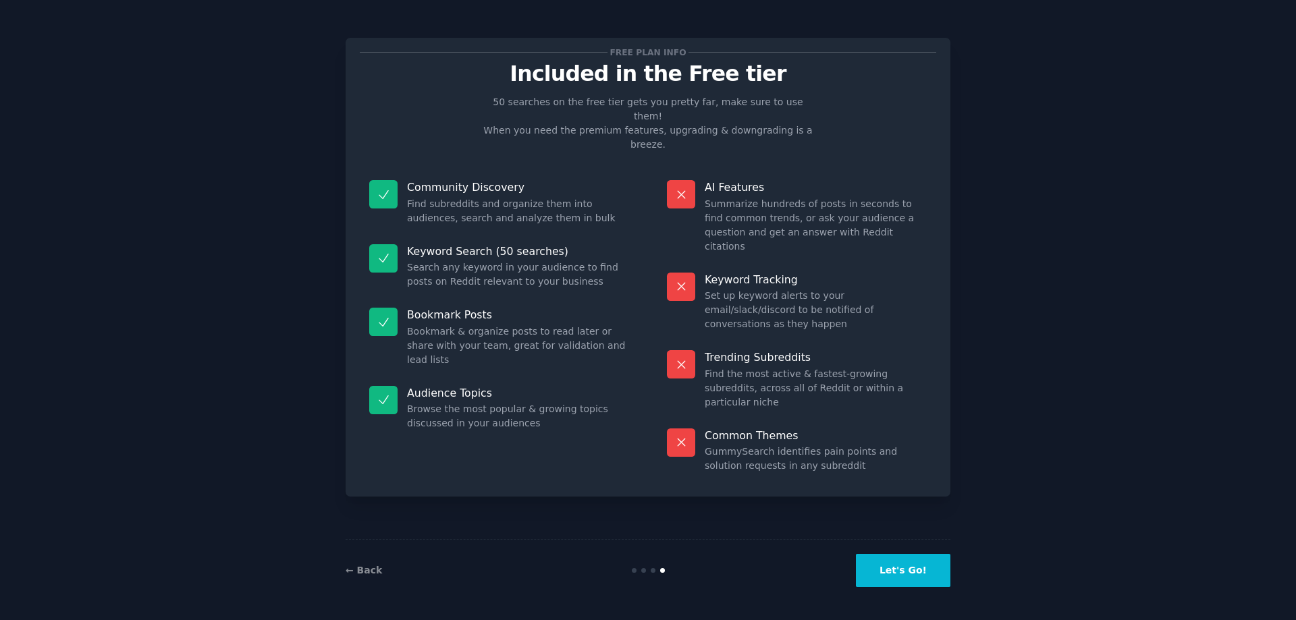  Describe the element at coordinates (648, 124) in the screenshot. I see `p: 50 searches on the free tier gets you pretty far, make sure to use them! When you need the premiu...` at that location.